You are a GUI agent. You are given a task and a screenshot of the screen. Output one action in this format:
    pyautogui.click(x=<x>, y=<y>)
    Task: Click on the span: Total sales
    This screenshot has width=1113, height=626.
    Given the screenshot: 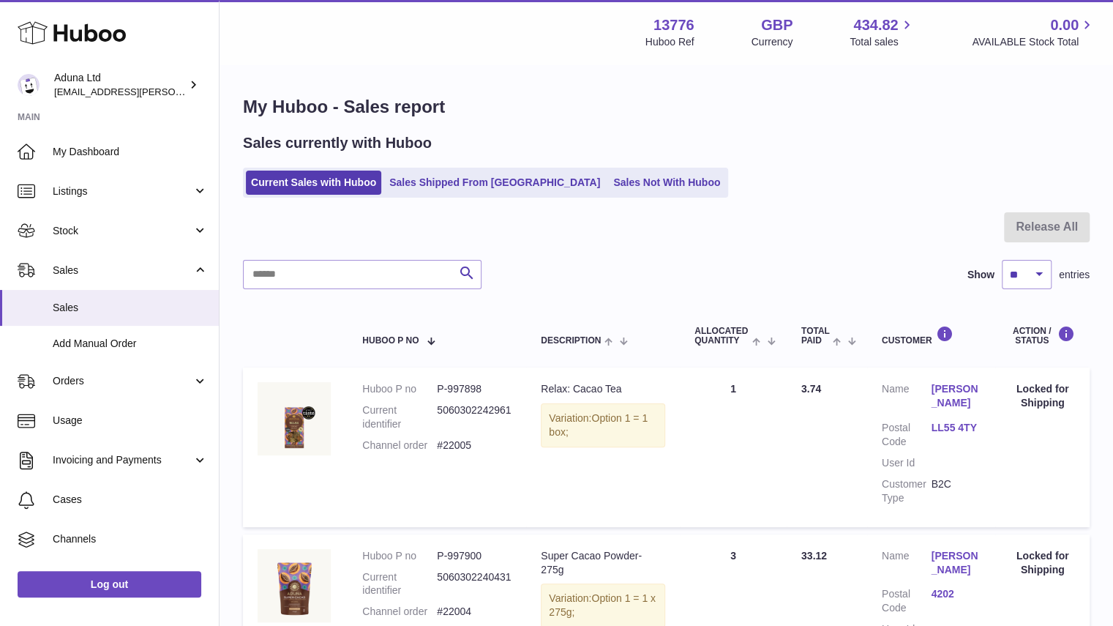 What is the action you would take?
    pyautogui.click(x=882, y=42)
    